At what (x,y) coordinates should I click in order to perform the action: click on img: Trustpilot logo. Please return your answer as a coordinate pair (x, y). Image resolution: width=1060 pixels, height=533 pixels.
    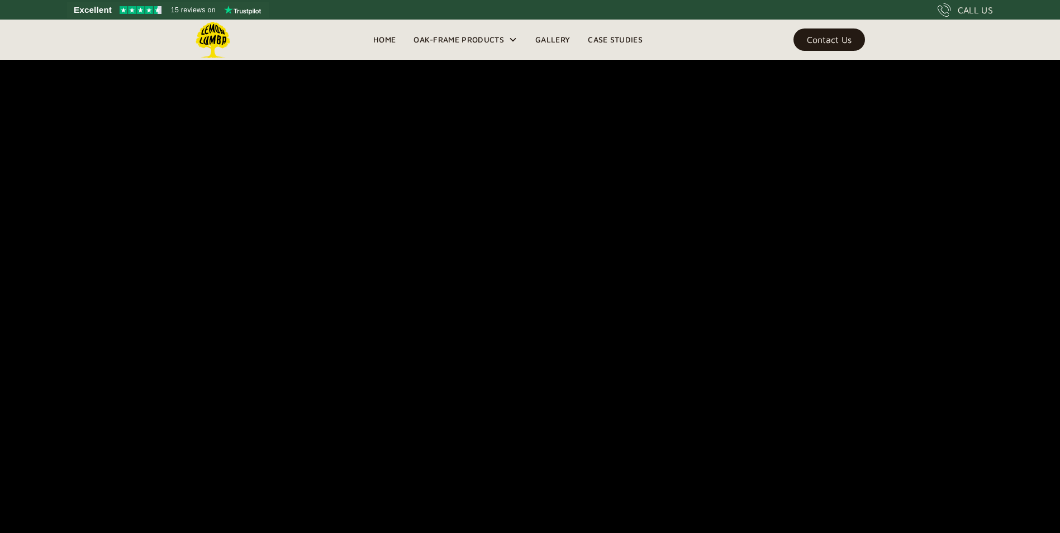
    Looking at the image, I should click on (243, 10).